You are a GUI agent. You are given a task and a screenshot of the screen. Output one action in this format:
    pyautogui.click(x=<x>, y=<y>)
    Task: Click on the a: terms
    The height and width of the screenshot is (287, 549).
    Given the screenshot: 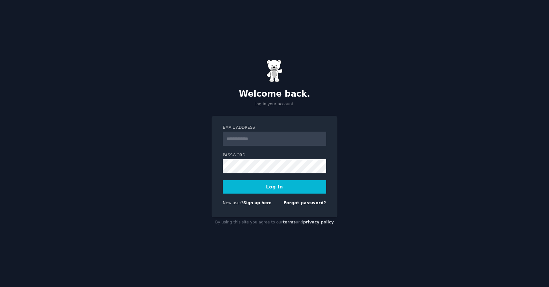 What is the action you would take?
    pyautogui.click(x=289, y=222)
    